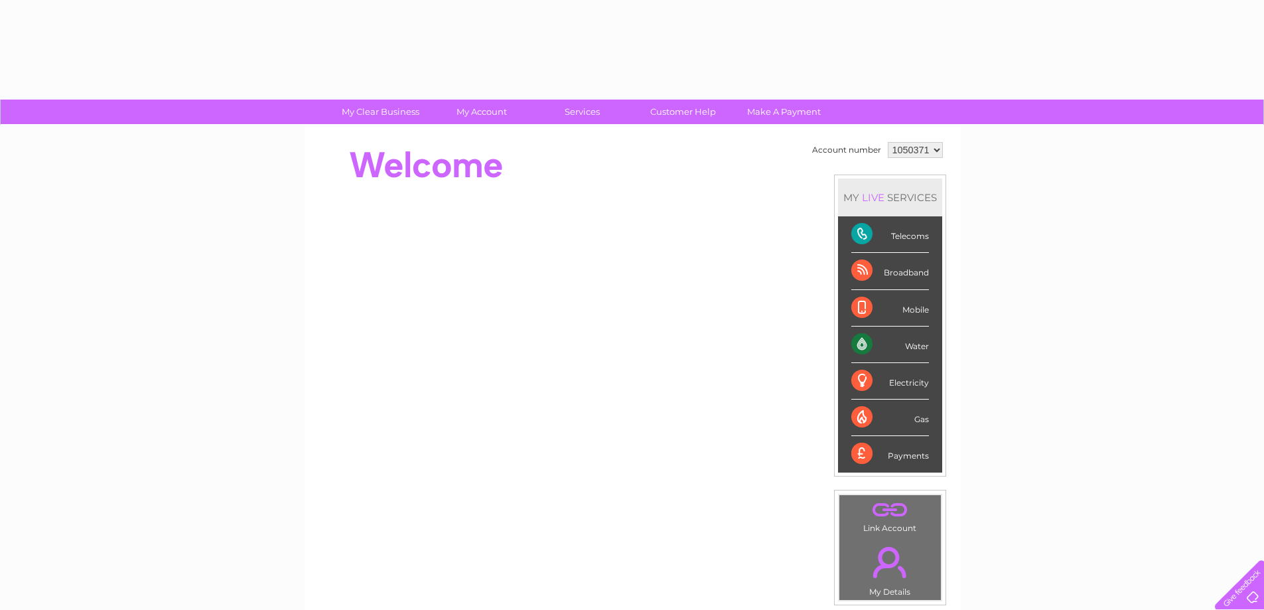  What do you see at coordinates (846, 150) in the screenshot?
I see `td: Account number` at bounding box center [846, 150].